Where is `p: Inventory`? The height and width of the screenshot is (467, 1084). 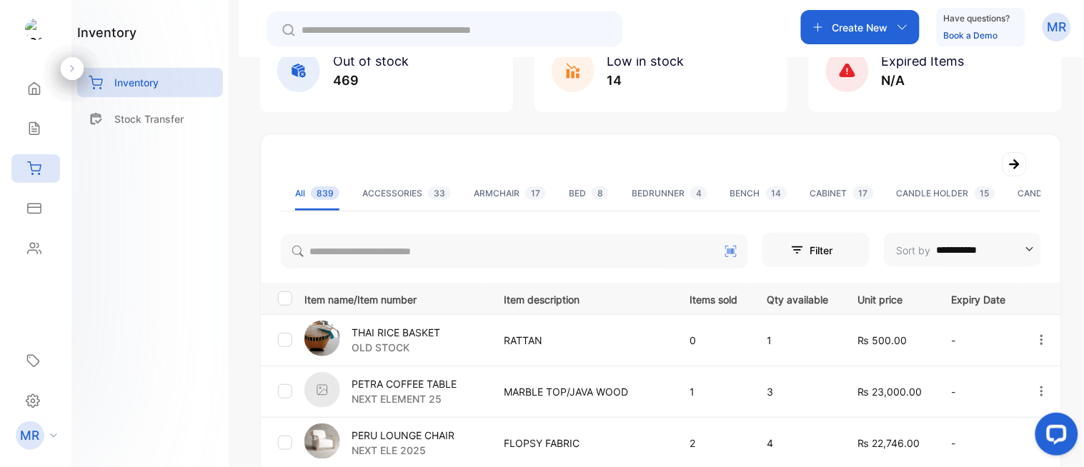 p: Inventory is located at coordinates (137, 82).